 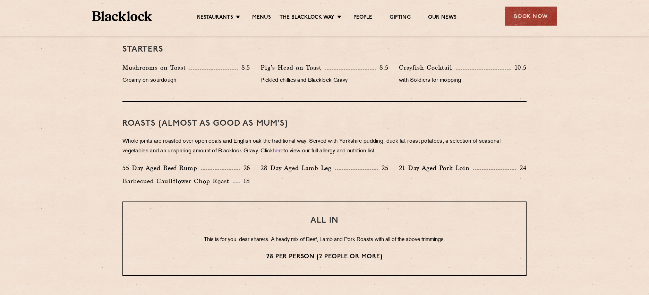 I want to click on p: 28 per person (2 people or more), so click(x=324, y=257).